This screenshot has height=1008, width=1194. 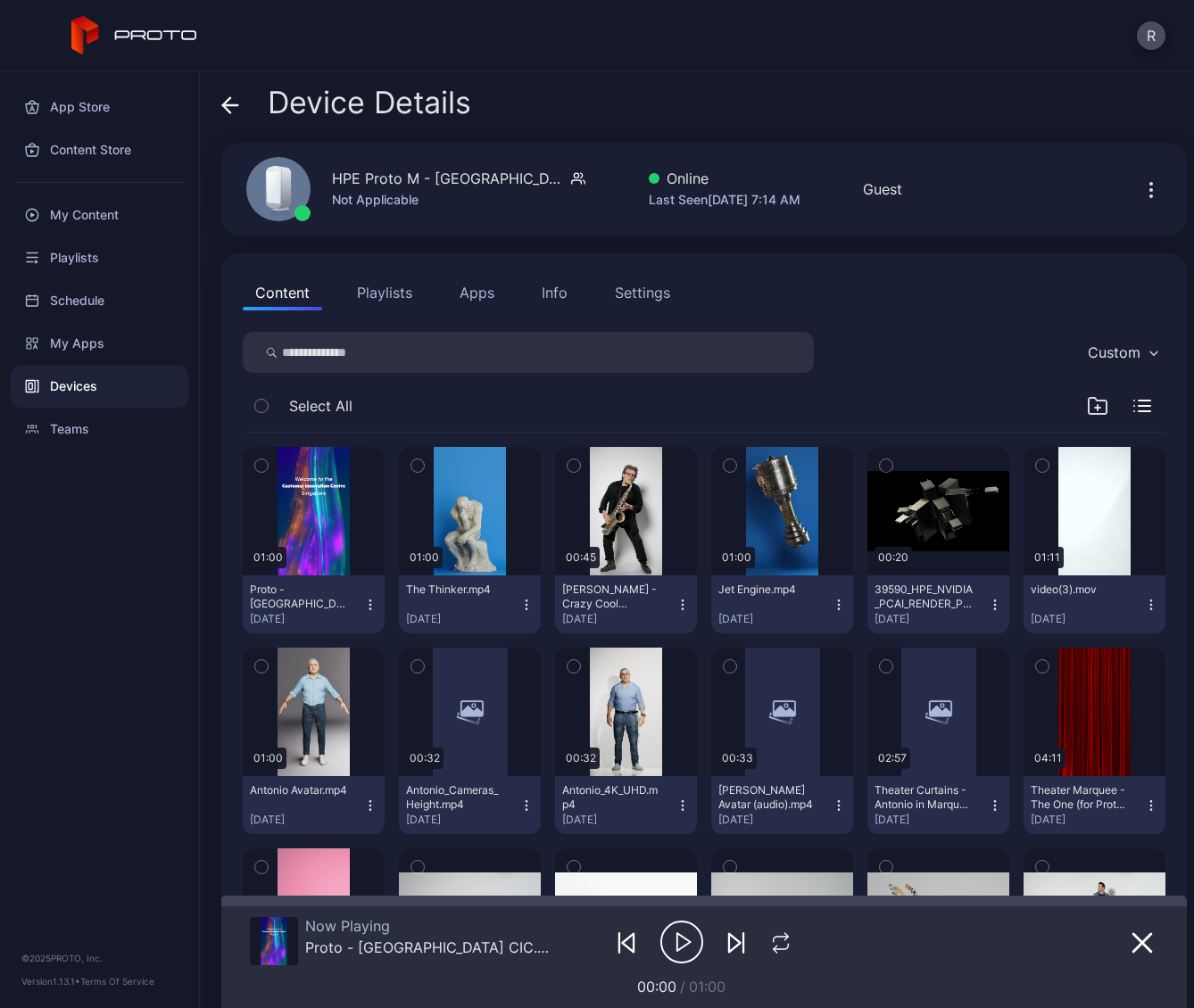 What do you see at coordinates (1122, 353) in the screenshot?
I see `button: Custom` at bounding box center [1122, 353].